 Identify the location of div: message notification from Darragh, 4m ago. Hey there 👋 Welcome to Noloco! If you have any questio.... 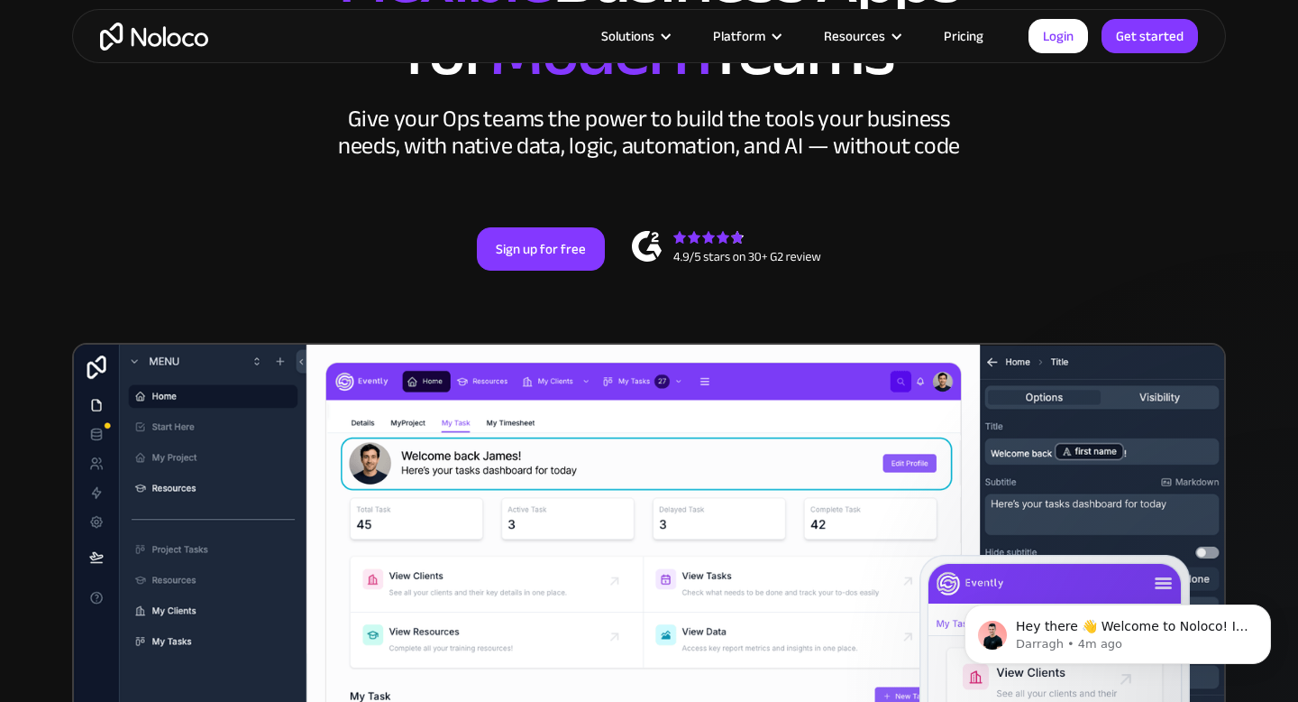
(180, 68).